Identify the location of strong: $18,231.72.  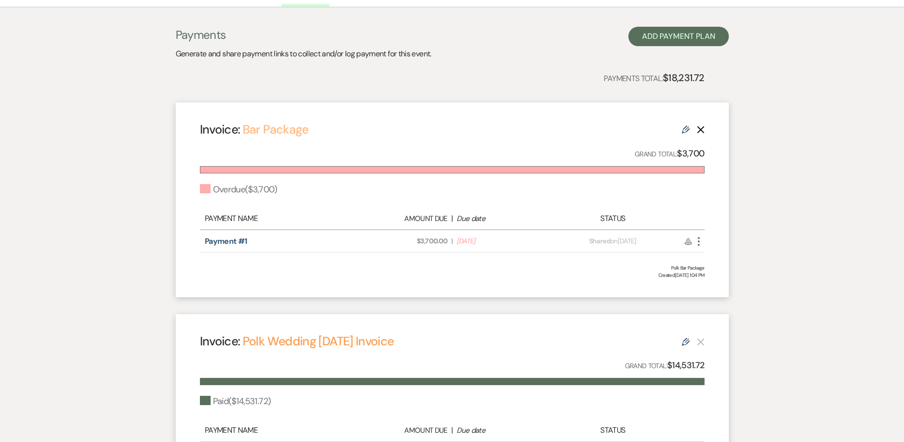
(684, 78).